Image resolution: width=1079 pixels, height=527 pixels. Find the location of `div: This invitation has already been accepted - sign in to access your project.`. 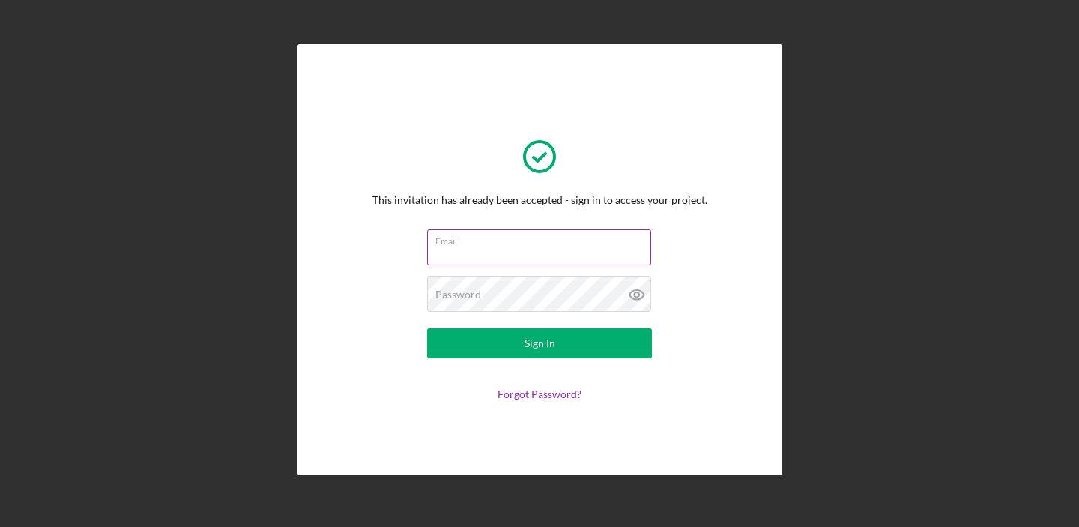

div: This invitation has already been accepted - sign in to access your project. is located at coordinates (540, 200).